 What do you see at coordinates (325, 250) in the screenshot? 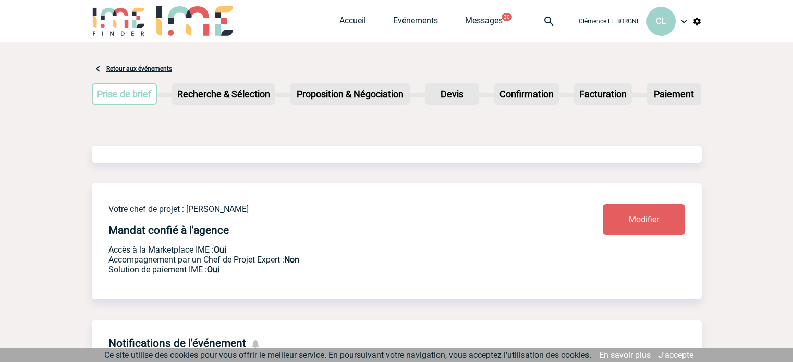
I see `p: Accès à la Marketplace IME :` at bounding box center [325, 250].